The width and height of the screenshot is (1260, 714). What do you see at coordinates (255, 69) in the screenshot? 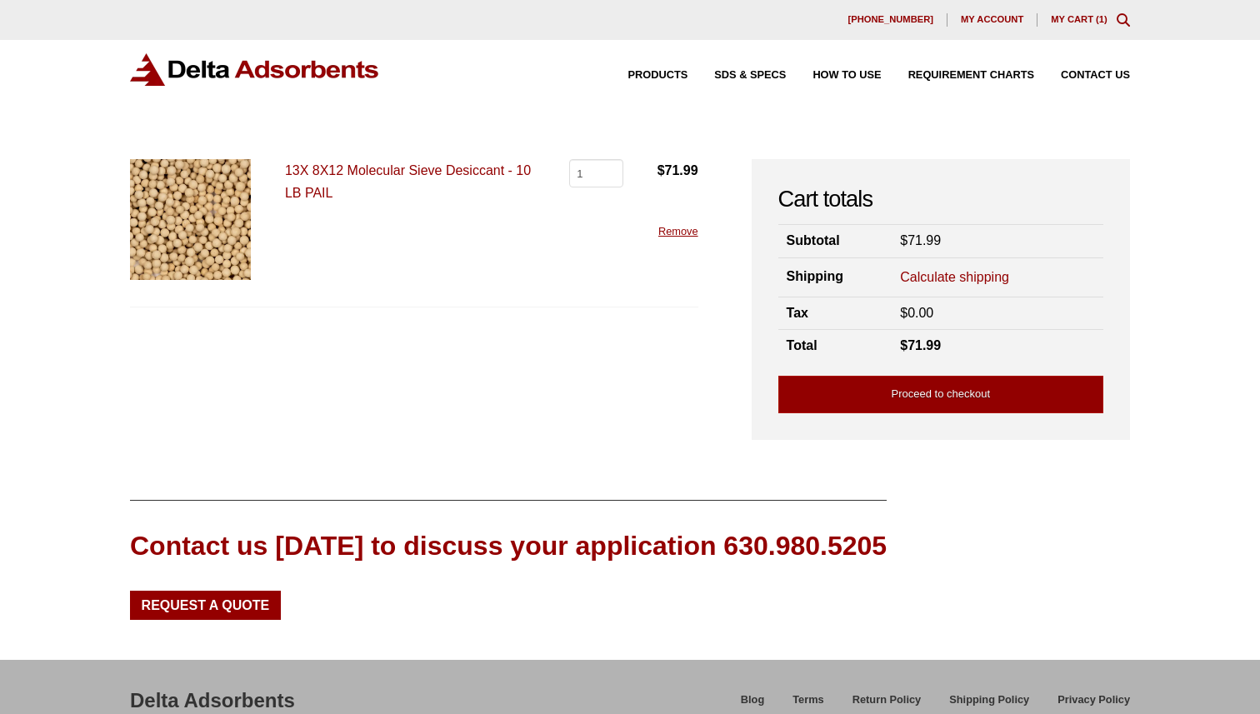
I see `img: Delta Adsorbents` at bounding box center [255, 69].